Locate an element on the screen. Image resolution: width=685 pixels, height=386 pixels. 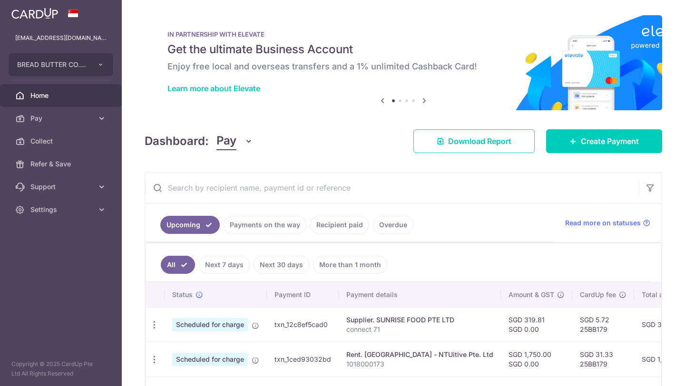
span: Amount & GST is located at coordinates (532, 295).